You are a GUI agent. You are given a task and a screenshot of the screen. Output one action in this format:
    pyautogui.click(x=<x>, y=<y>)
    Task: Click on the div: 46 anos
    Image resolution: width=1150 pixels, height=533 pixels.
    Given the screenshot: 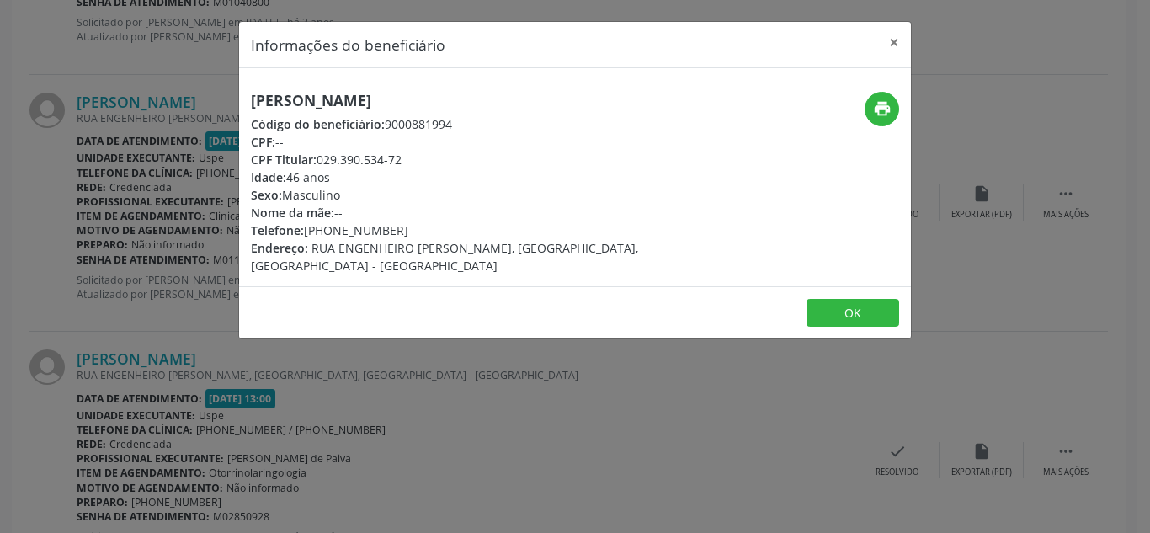 What is the action you would take?
    pyautogui.click(x=463, y=177)
    